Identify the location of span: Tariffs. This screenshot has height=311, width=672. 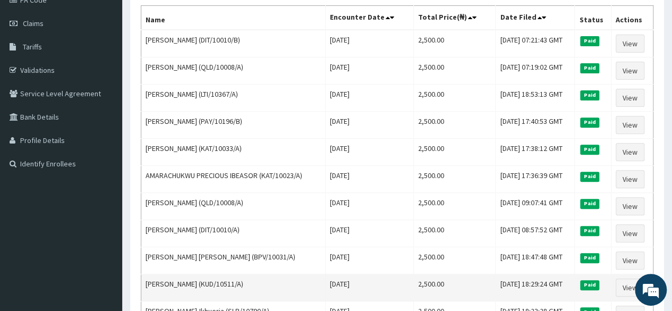
(32, 47).